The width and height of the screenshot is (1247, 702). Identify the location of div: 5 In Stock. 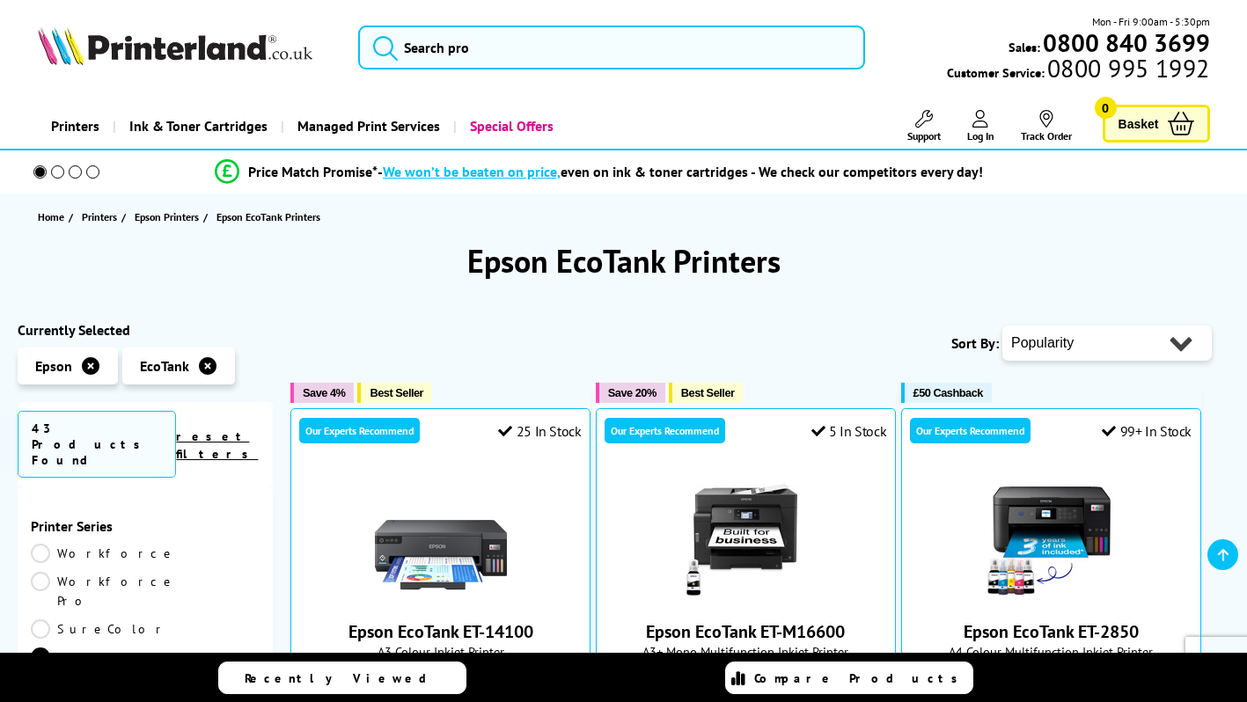
(849, 431).